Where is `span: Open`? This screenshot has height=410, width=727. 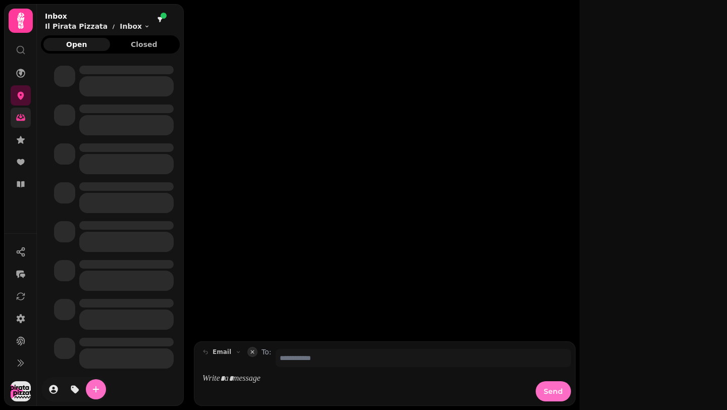 span: Open is located at coordinates (77, 44).